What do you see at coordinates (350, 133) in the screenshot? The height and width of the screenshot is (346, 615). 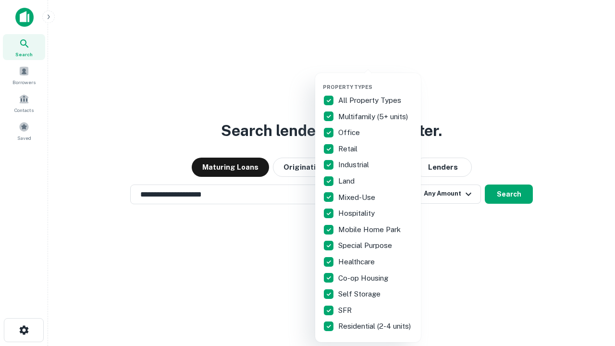 I see `p: Office` at bounding box center [350, 133].